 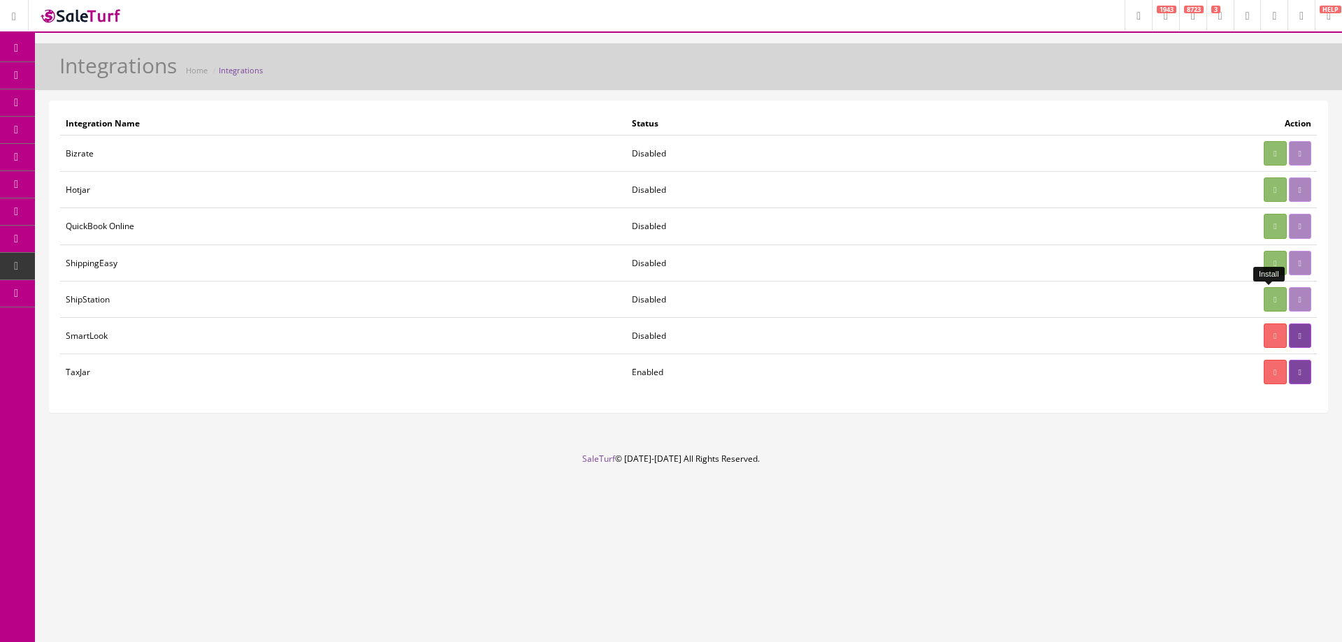 I want to click on a: SaleTurf, so click(x=598, y=459).